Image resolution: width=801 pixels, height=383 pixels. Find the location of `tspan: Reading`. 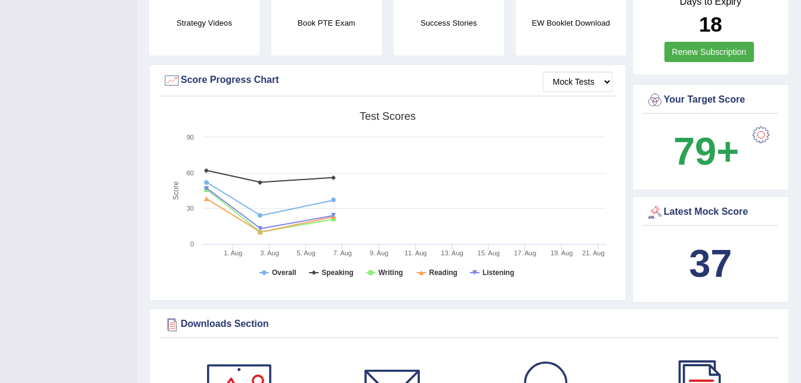

tspan: Reading is located at coordinates (443, 273).